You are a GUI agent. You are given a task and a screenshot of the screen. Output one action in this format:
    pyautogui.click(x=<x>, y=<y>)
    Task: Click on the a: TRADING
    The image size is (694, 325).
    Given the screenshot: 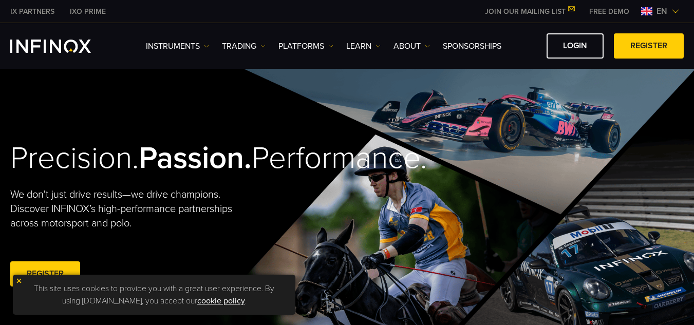 What is the action you would take?
    pyautogui.click(x=244, y=46)
    